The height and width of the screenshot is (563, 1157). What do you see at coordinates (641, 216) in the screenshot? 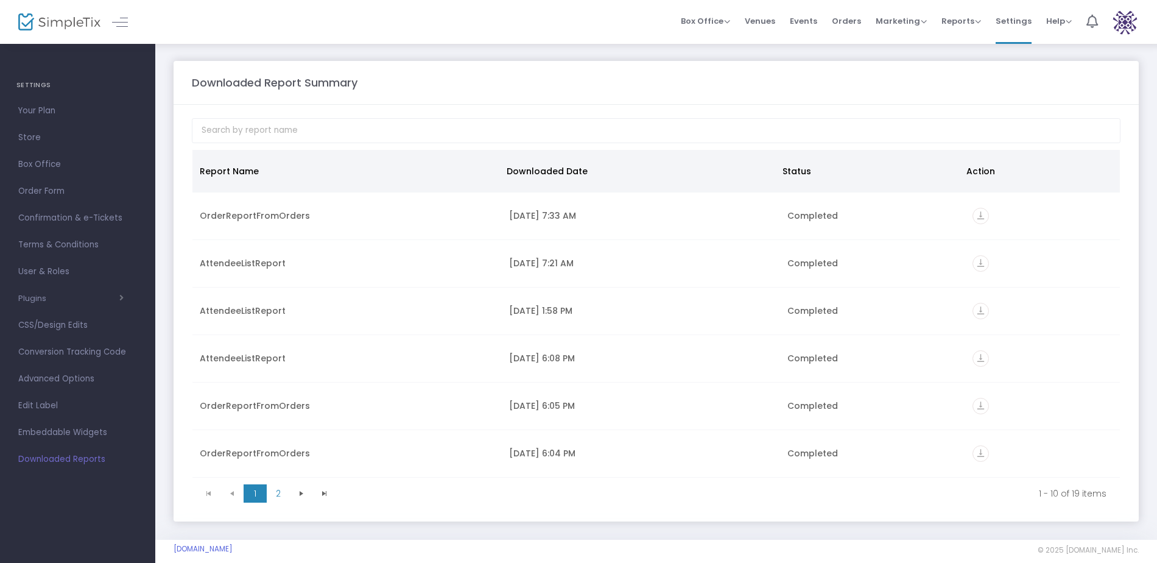
I see `div: 9/14/2025 7:33 AM` at bounding box center [641, 216].